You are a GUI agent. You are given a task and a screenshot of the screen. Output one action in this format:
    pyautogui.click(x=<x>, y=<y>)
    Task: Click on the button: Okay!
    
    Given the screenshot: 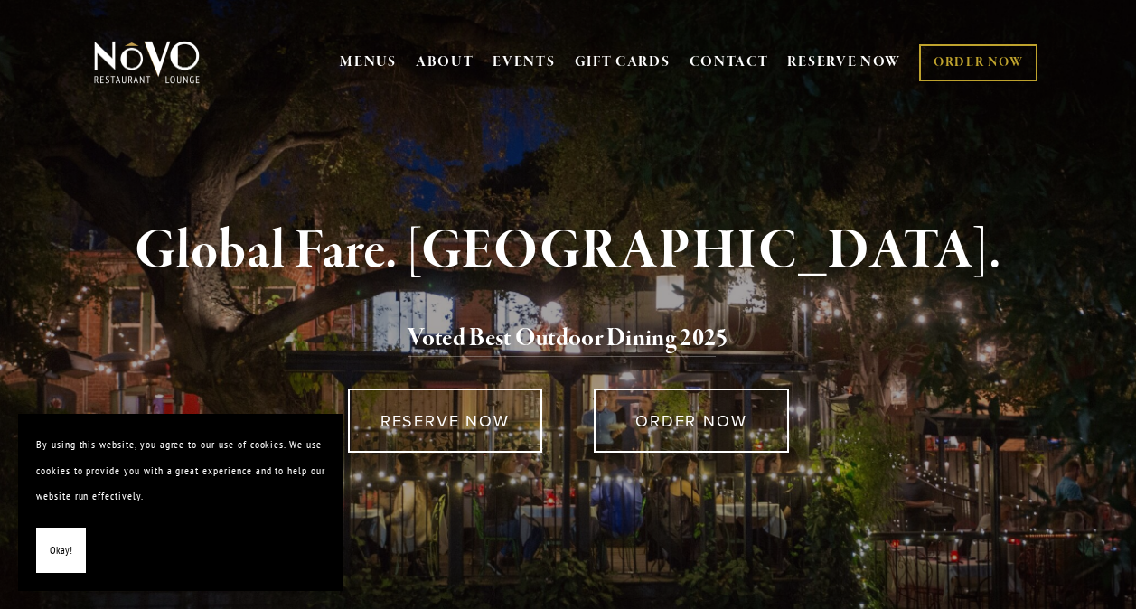 What is the action you would take?
    pyautogui.click(x=61, y=550)
    